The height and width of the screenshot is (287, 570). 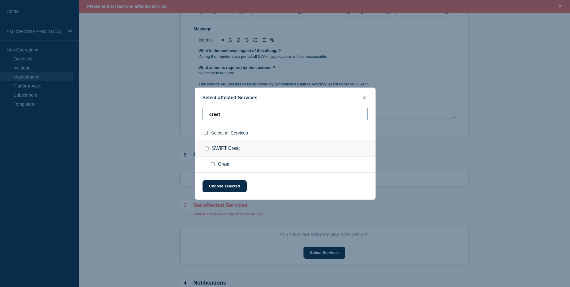 I want to click on span: Crest, so click(x=224, y=164).